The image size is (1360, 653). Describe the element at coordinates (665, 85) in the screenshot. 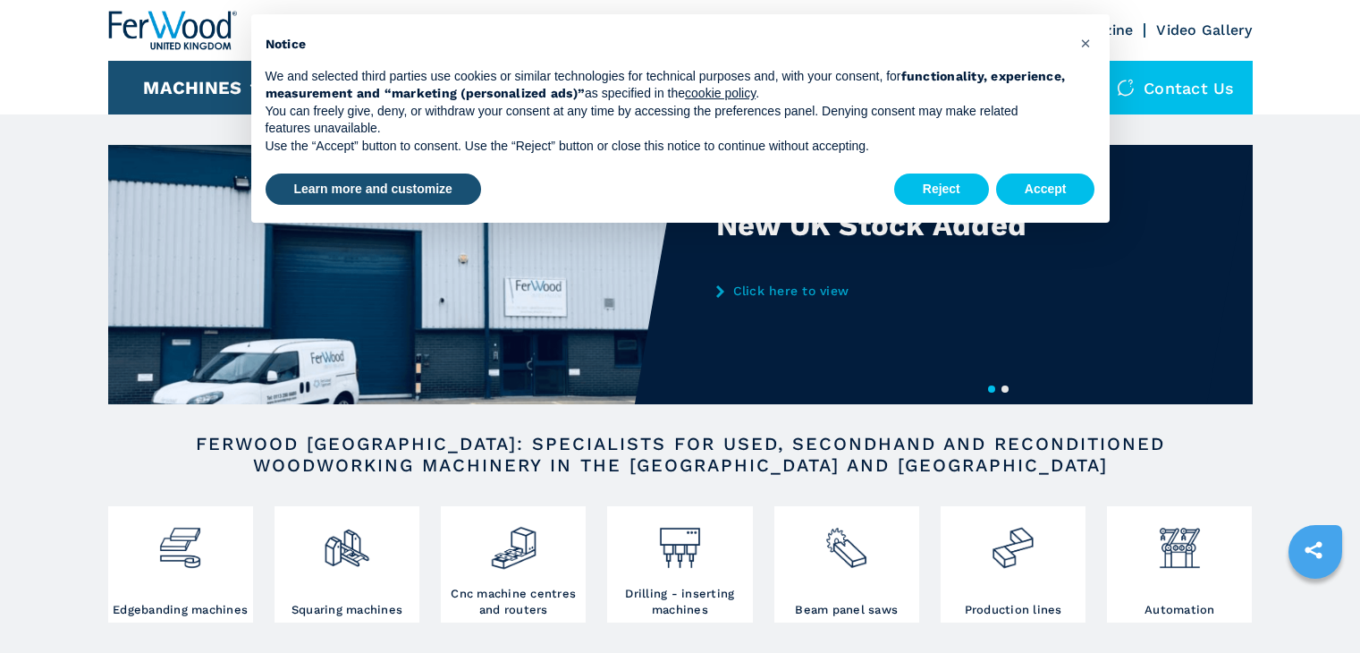

I see `strong: functionality, experience, measurement and “marketing (personalized ads)”` at that location.